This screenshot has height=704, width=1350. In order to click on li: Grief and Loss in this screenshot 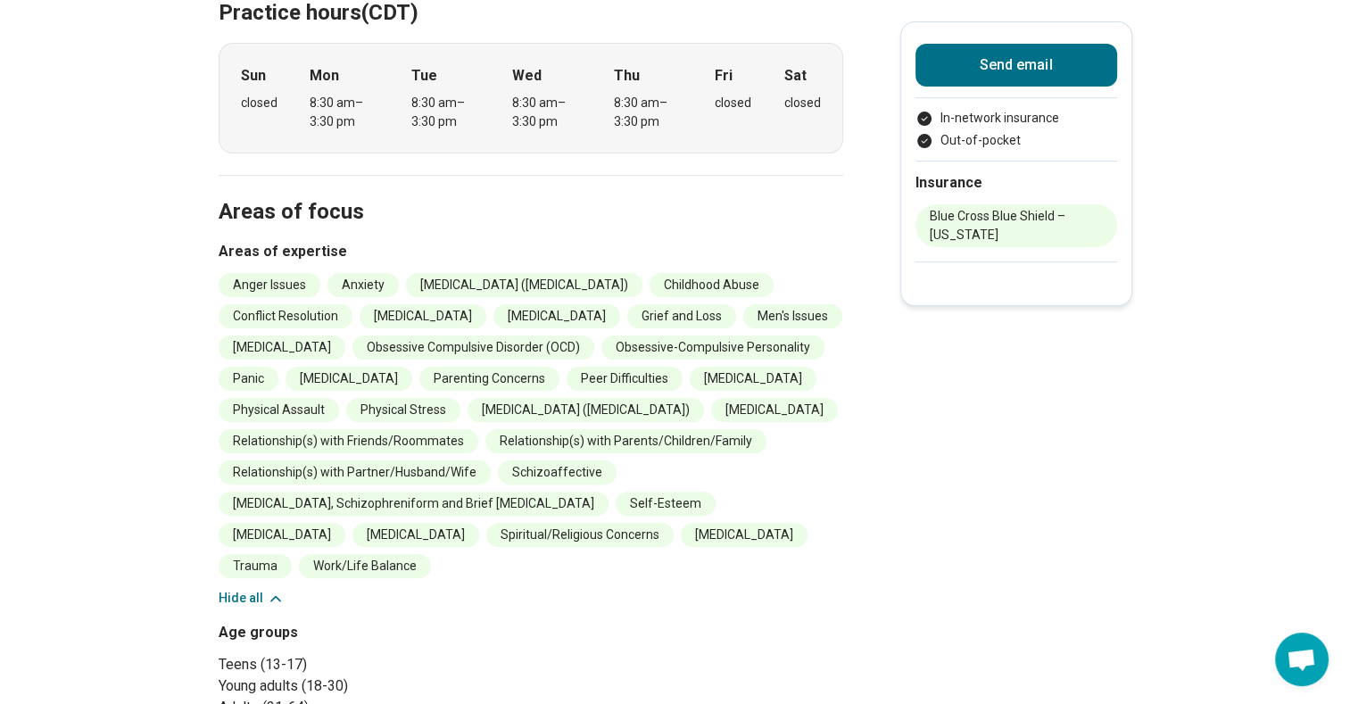, I will do `click(682, 316)`.